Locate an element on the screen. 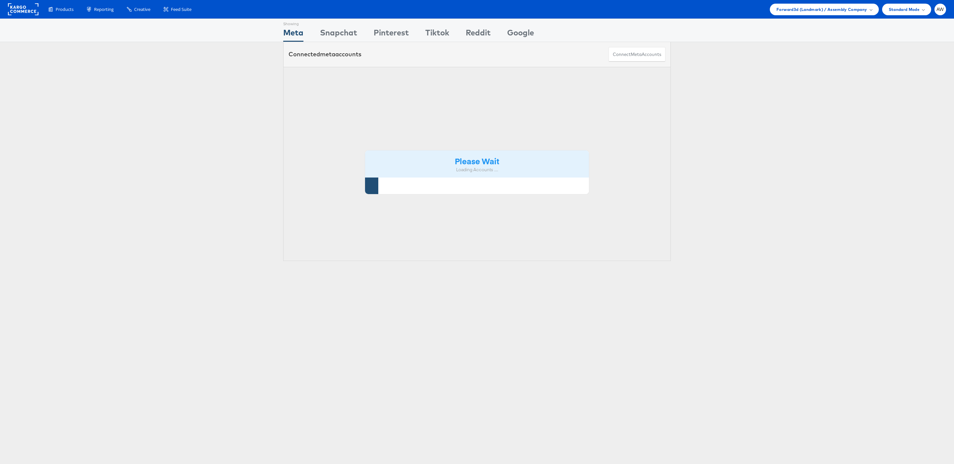 The image size is (954, 464). button: ConnectmetaAccounts is located at coordinates (637, 54).